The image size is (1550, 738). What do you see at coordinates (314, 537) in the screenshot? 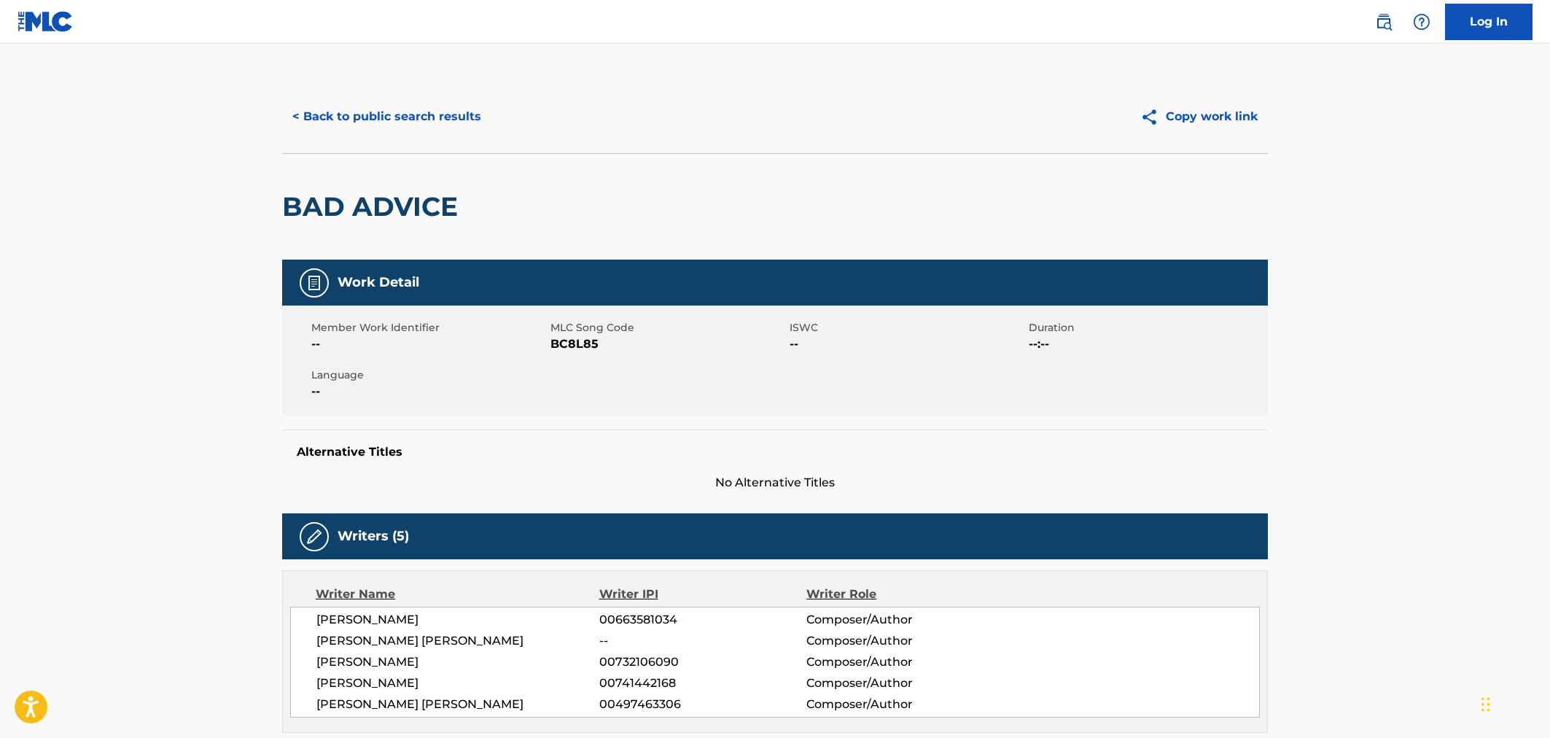
I see `img: Writers` at bounding box center [314, 537].